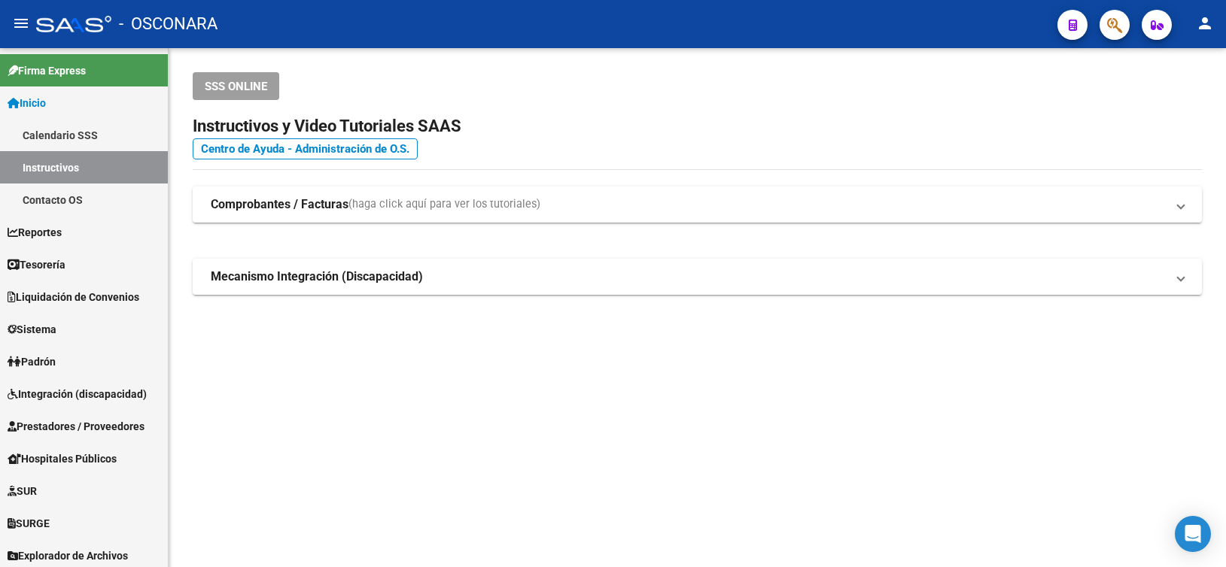  I want to click on strong: Mecanismo Integración (Discapacidad), so click(317, 277).